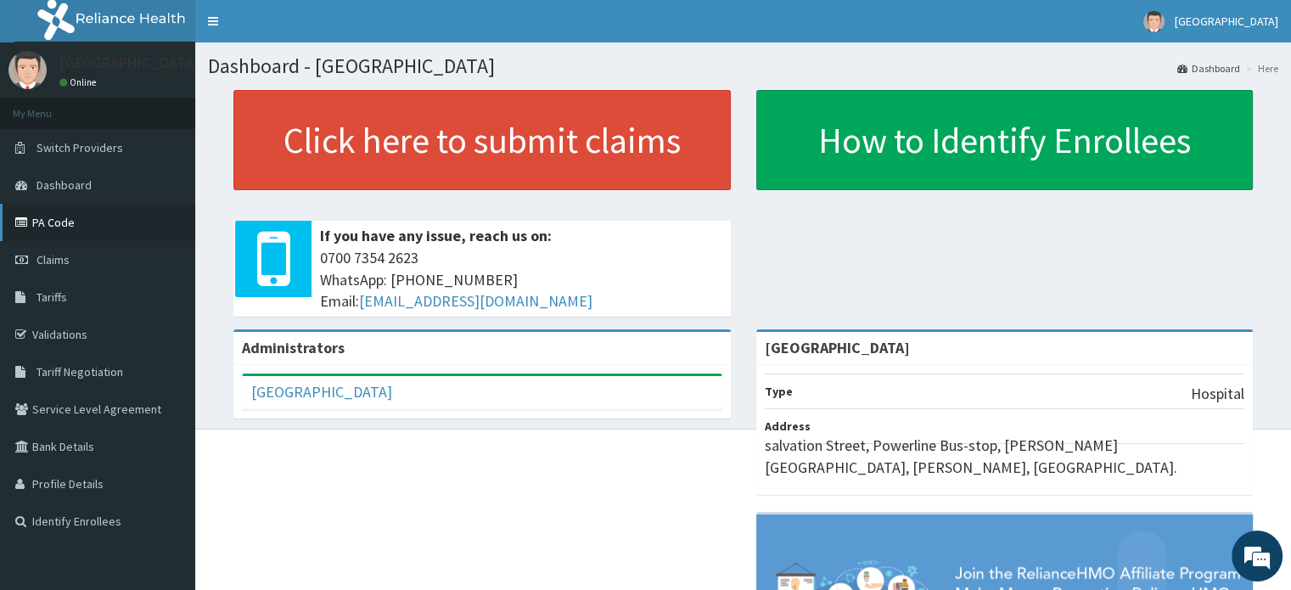  I want to click on p: Hospital, so click(1218, 394).